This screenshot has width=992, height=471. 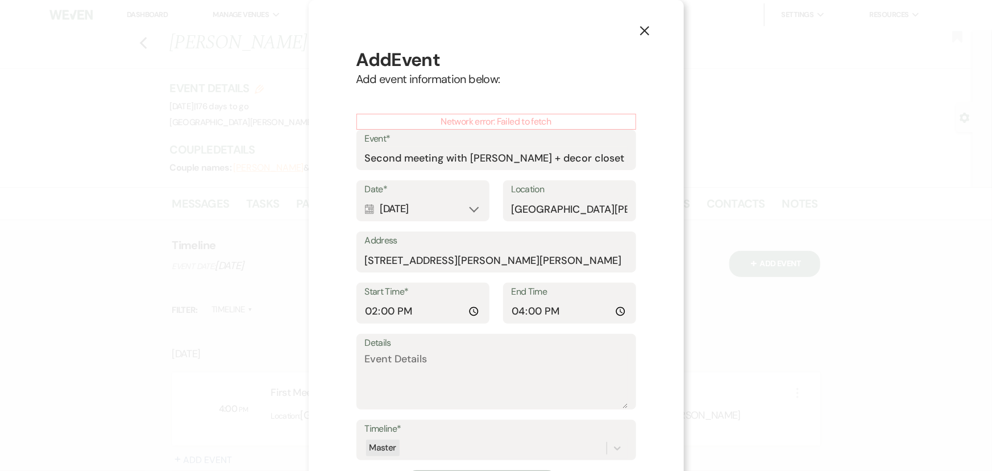 What do you see at coordinates (496, 79) in the screenshot?
I see `p: Add event information below:` at bounding box center [496, 79].